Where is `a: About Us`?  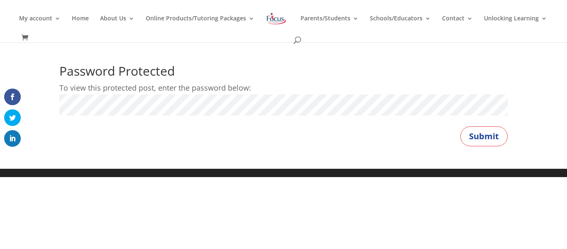 a: About Us is located at coordinates (117, 25).